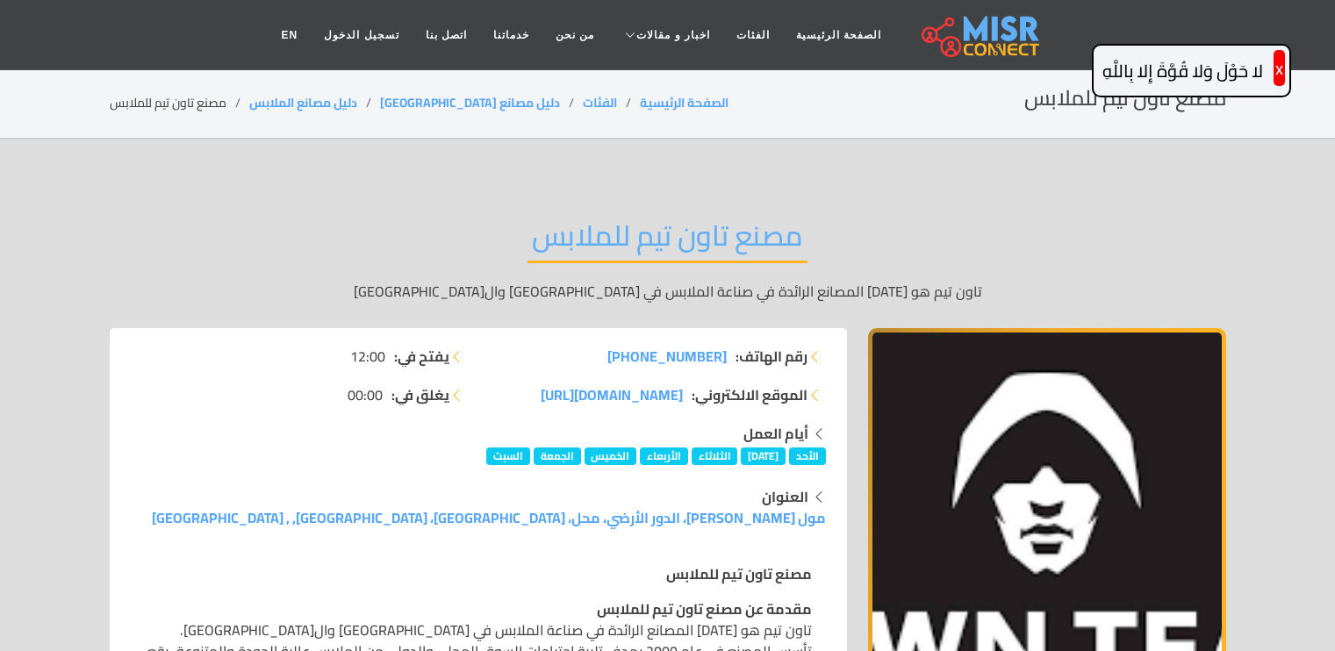  I want to click on strong: مقدمة عن مصنع تاون تيم للملابس, so click(704, 609).